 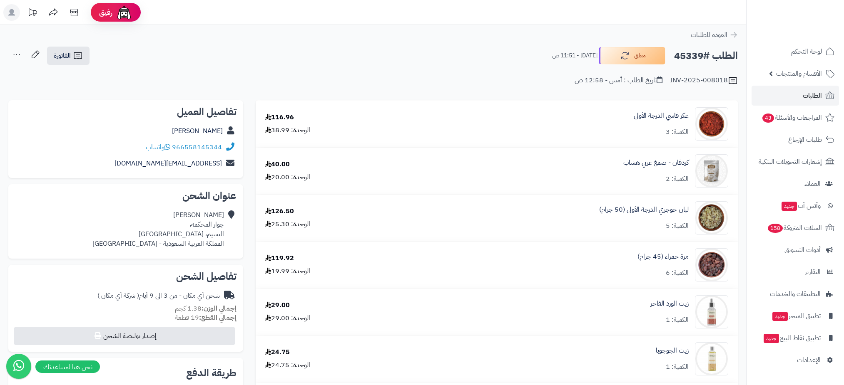 I want to click on a: لوحة التحكم, so click(x=795, y=52).